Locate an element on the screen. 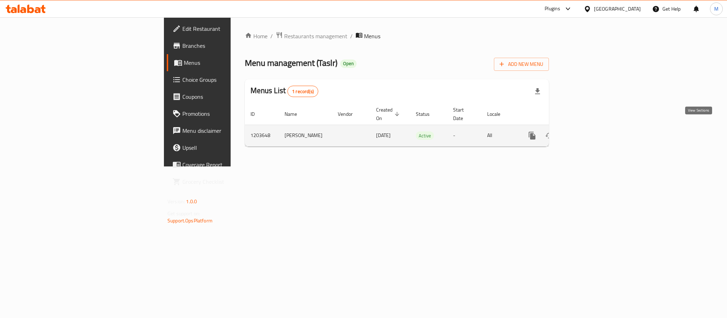 Image resolution: width=727 pixels, height=318 pixels. a: Upsell is located at coordinates (226, 148).